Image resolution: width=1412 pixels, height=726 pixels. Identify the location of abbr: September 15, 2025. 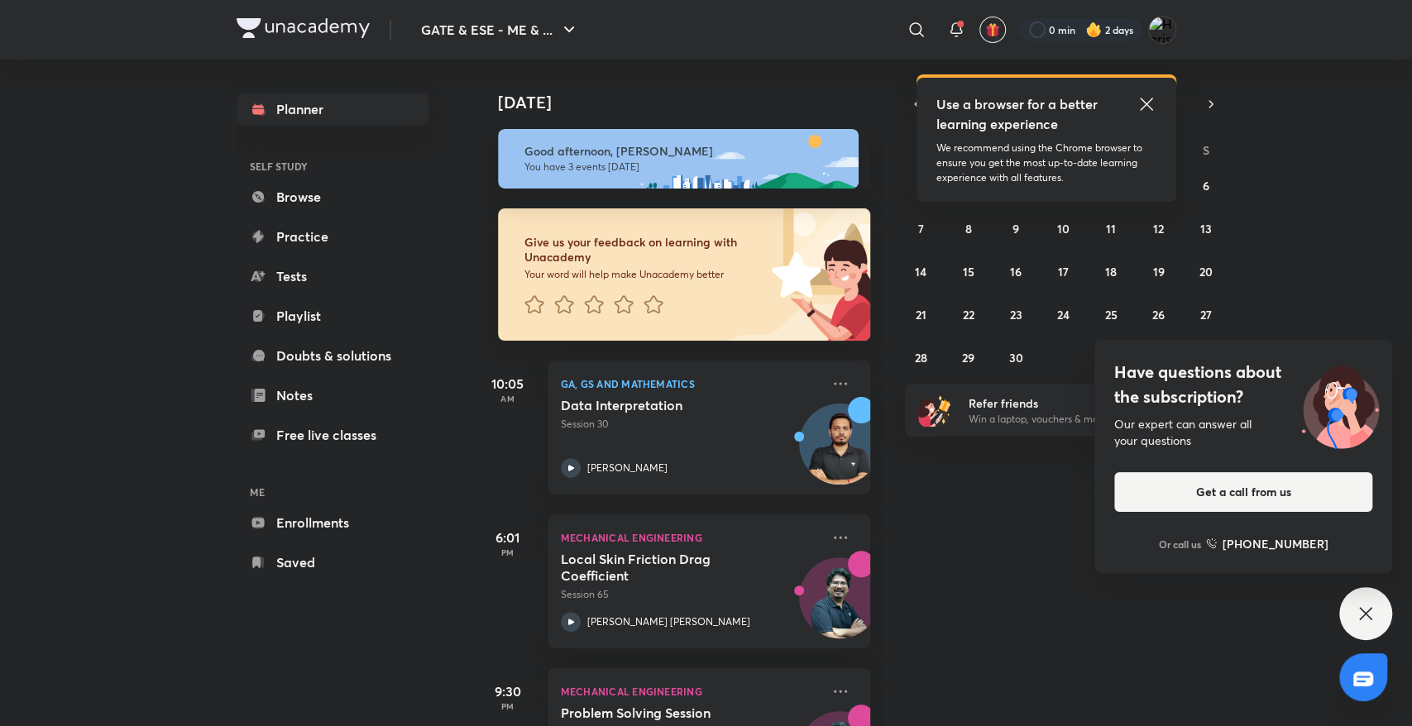
(969, 271).